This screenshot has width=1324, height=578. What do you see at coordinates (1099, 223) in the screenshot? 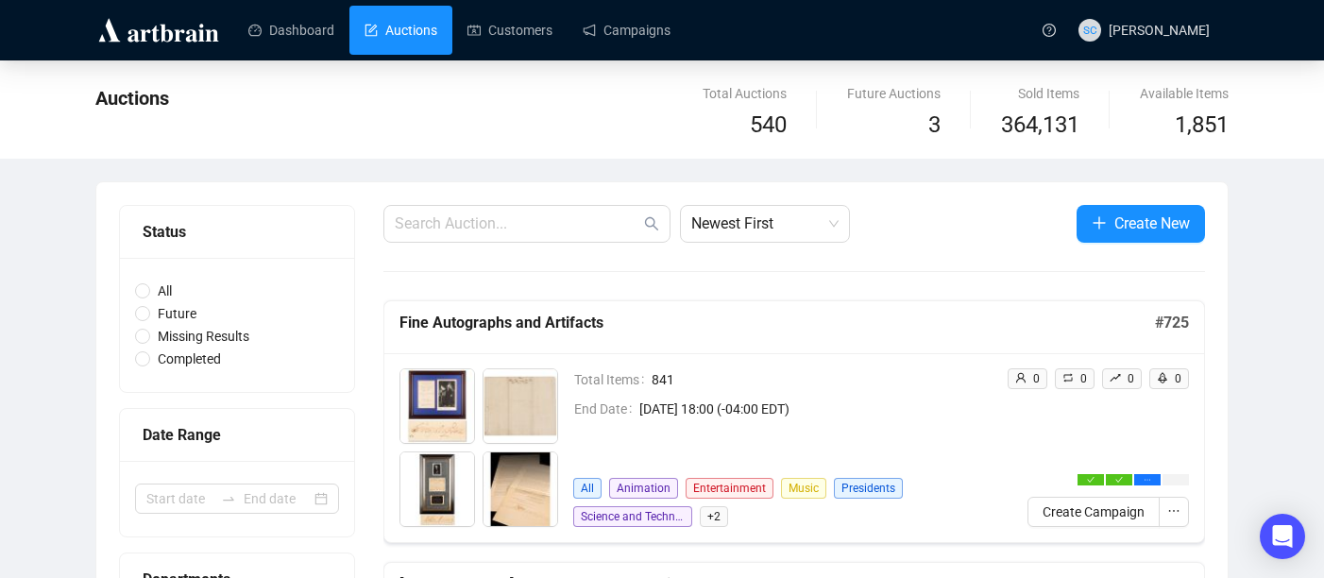
I see `span: plus` at bounding box center [1099, 223].